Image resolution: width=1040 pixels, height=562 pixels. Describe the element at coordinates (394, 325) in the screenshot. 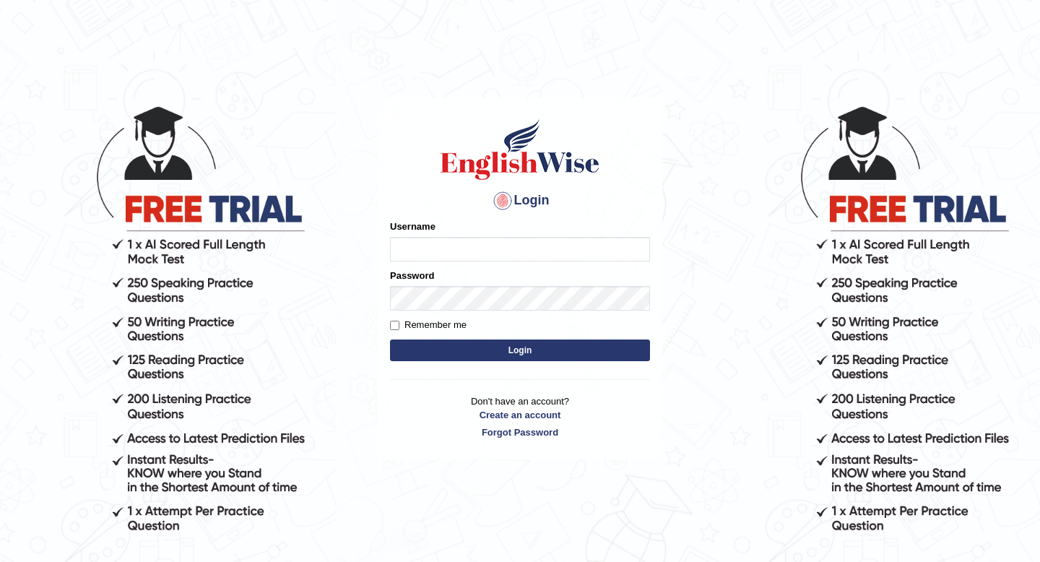

I see `input: Remember me` at that location.